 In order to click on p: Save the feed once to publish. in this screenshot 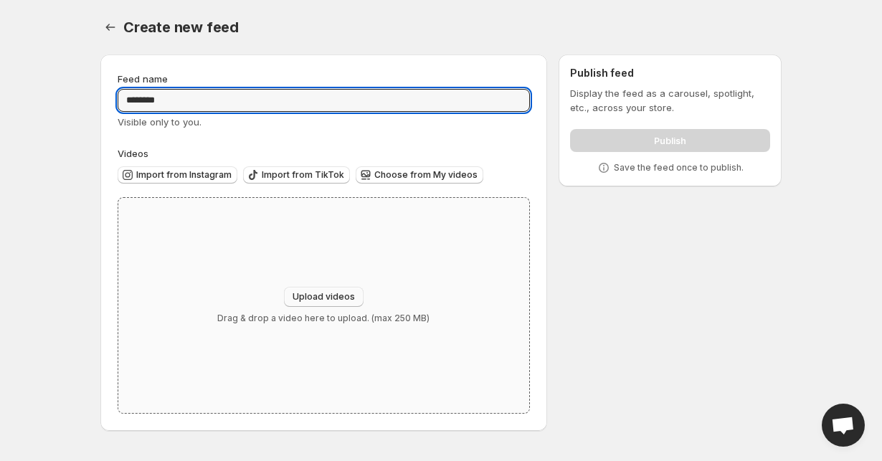, I will do `click(678, 168)`.